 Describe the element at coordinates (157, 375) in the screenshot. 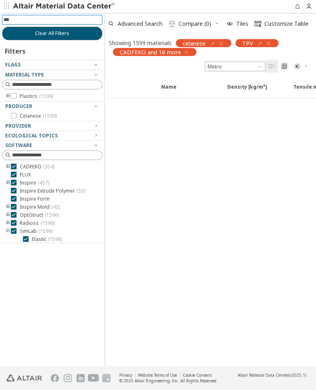

I see `a: Website Terms of Use` at that location.